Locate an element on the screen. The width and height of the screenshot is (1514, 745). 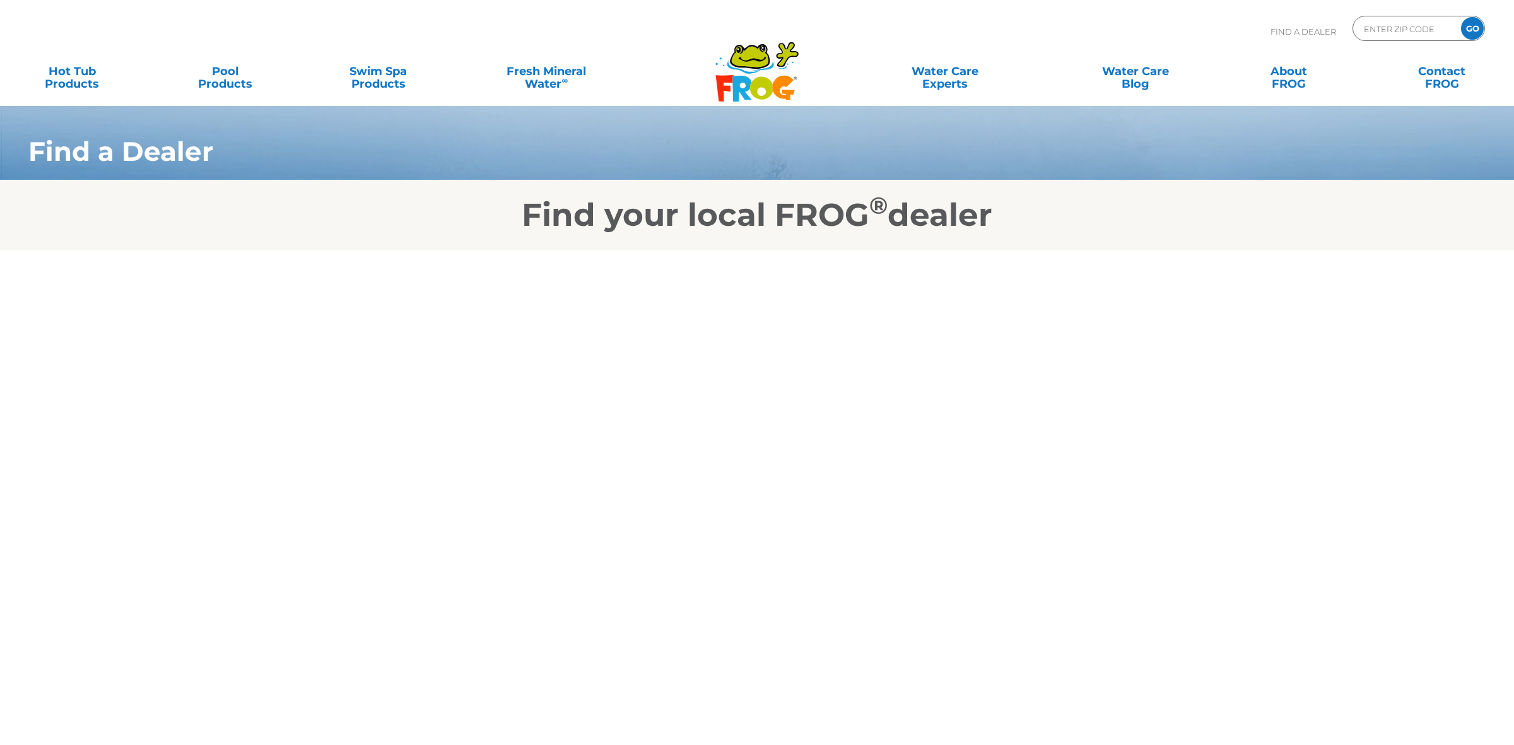
a: Water CareBlog is located at coordinates (1136, 71).